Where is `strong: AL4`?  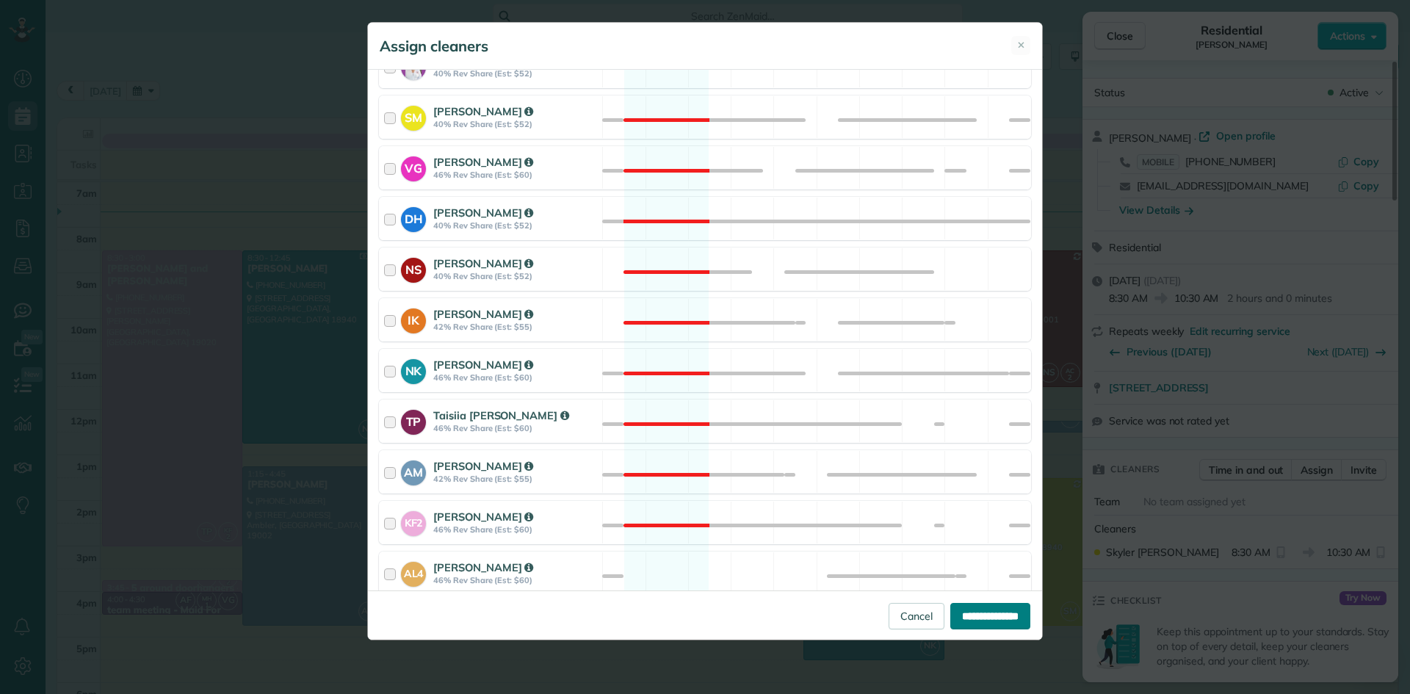 strong: AL4 is located at coordinates (414, 572).